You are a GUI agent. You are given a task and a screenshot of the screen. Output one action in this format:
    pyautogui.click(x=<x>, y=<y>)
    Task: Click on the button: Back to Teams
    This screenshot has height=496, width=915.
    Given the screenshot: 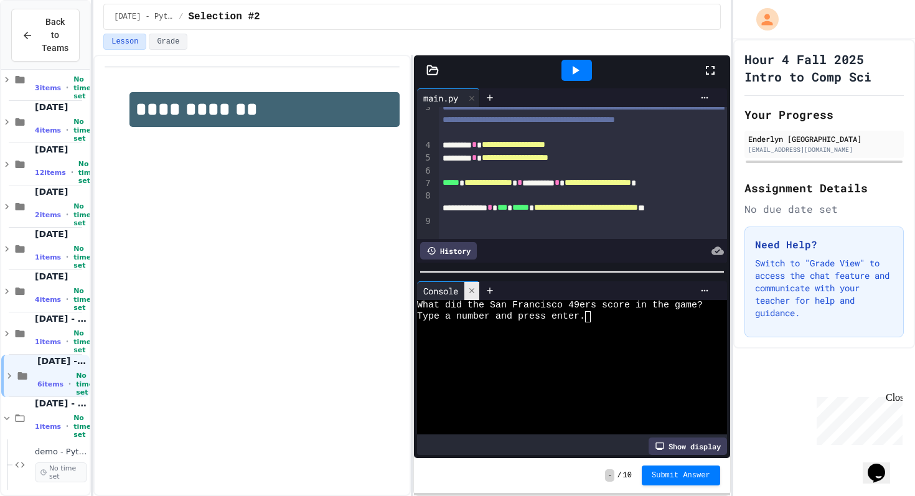 What is the action you would take?
    pyautogui.click(x=45, y=35)
    